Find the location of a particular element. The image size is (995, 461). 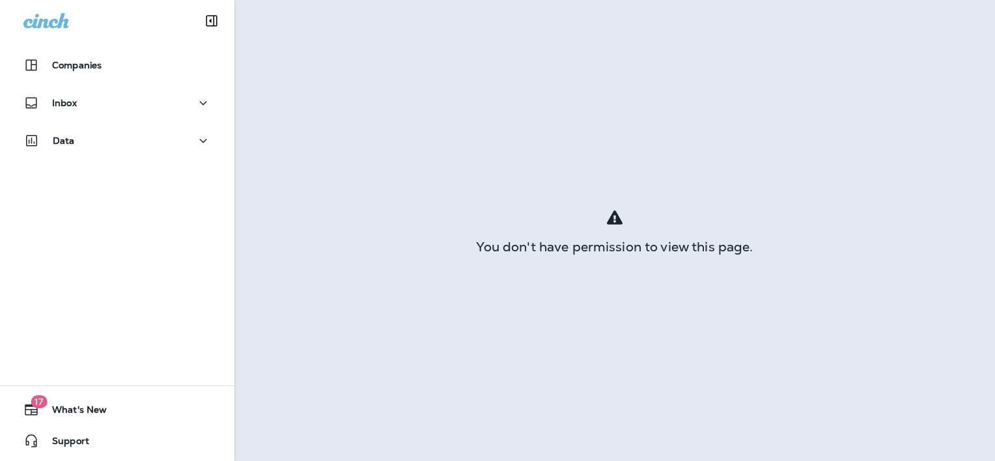

button: Inbox is located at coordinates (117, 103).